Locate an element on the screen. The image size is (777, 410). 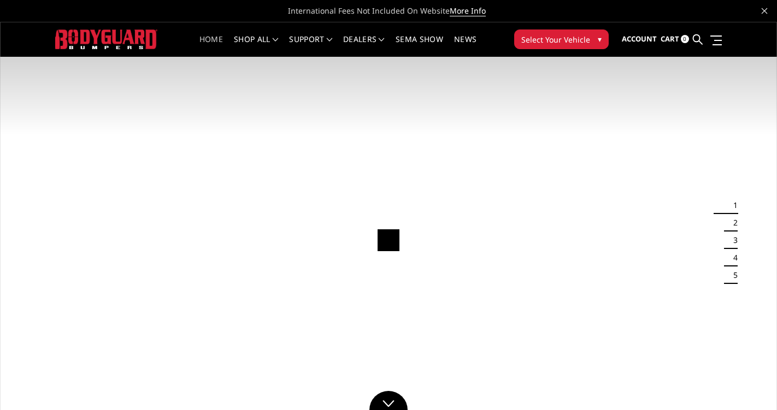
img: BODYGUARD BUMPERS is located at coordinates (106, 39).